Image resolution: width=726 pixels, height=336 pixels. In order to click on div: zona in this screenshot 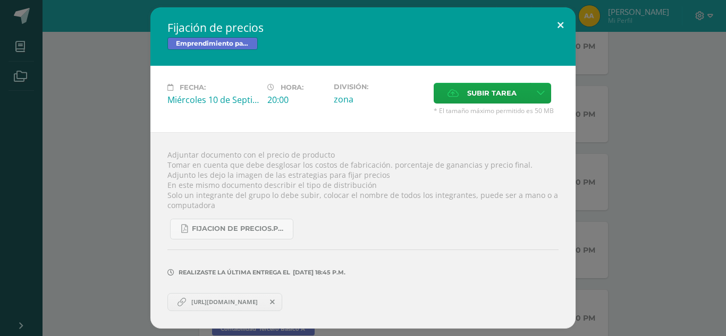, I will do `click(379, 99)`.